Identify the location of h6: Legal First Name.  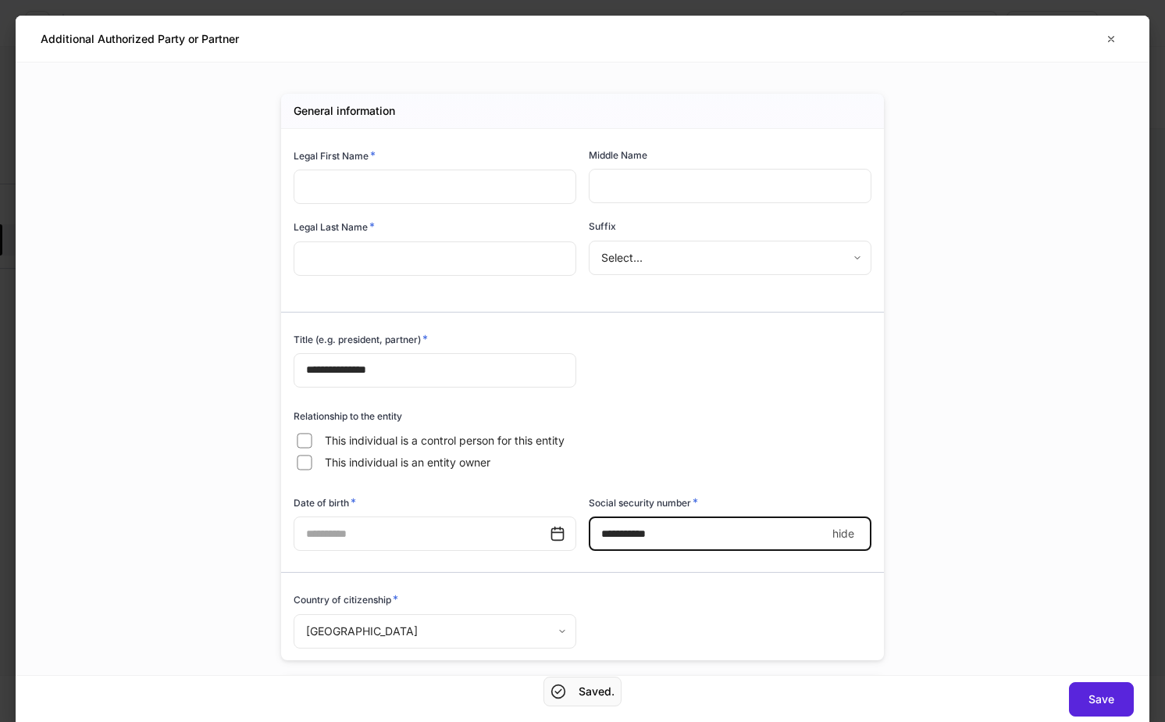
(334, 155).